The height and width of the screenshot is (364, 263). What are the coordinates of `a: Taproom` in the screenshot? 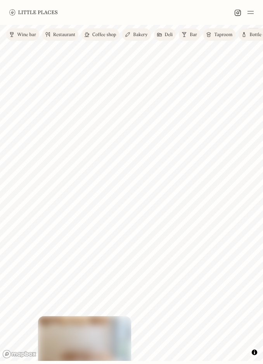 It's located at (219, 35).